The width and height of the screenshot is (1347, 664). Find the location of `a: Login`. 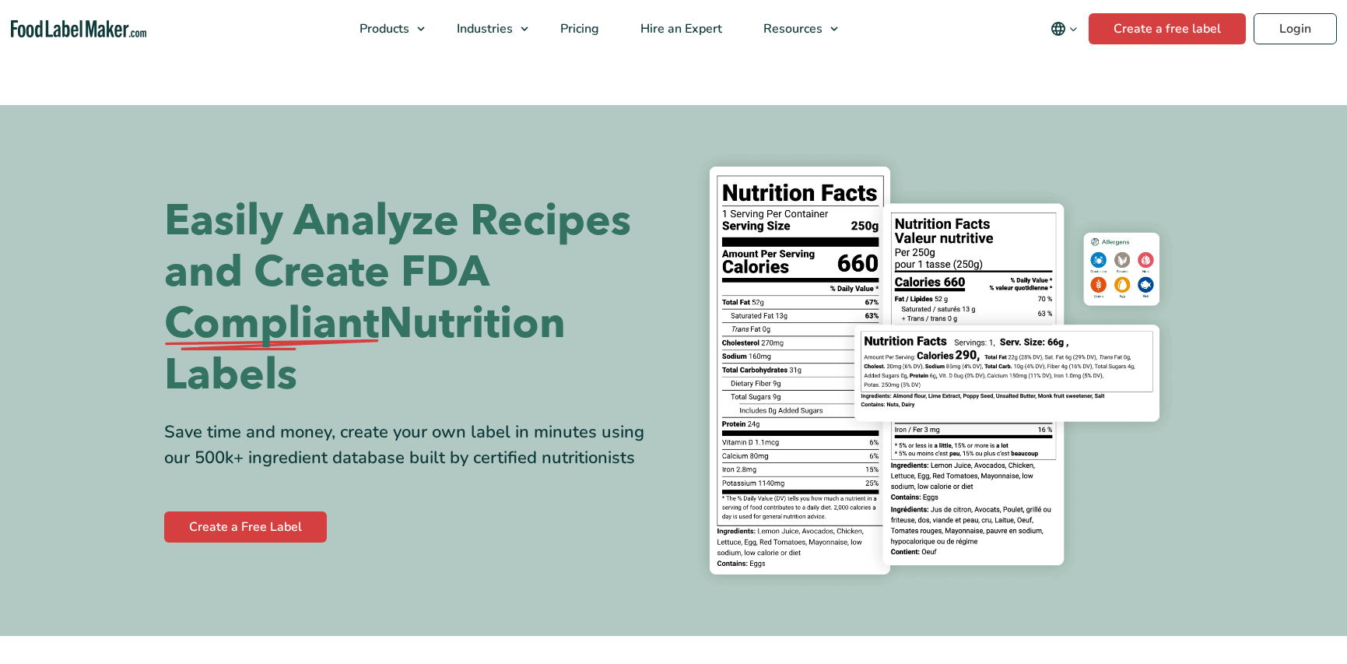

a: Login is located at coordinates (1295, 29).